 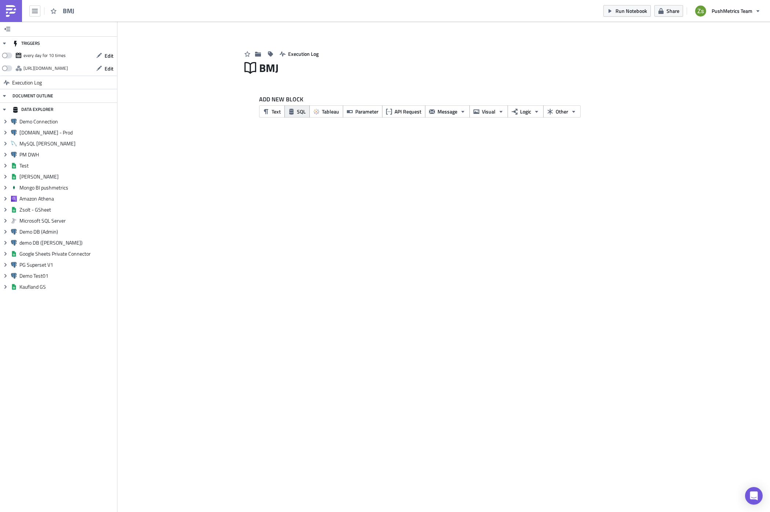 I want to click on div: DATA EXPLORER, so click(x=33, y=109).